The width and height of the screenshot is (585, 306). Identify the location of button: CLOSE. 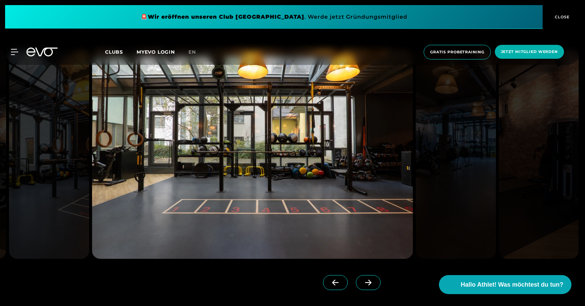
(562, 17).